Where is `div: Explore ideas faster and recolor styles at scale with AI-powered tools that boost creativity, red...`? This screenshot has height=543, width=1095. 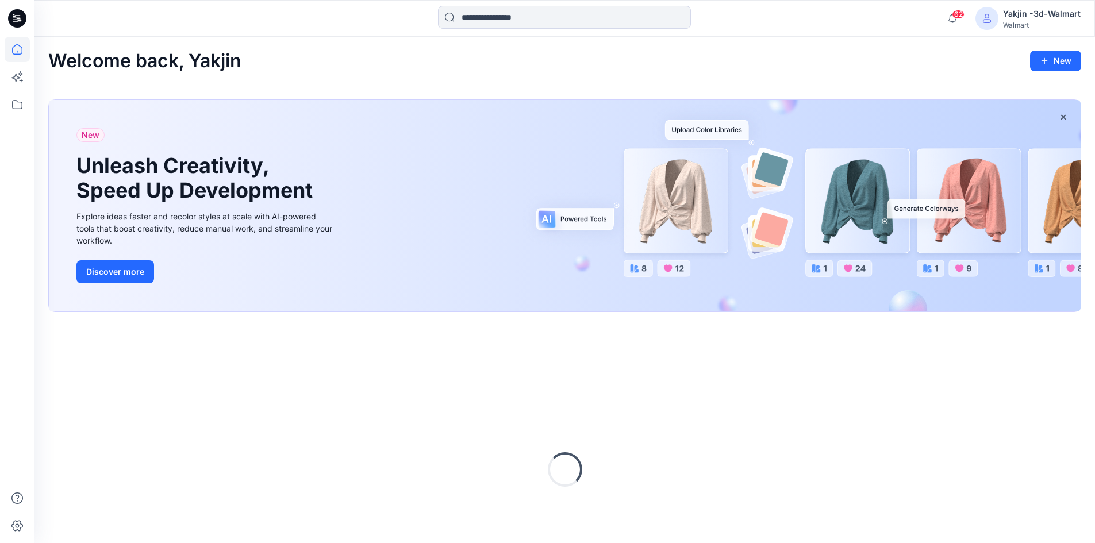 div: Explore ideas faster and recolor styles at scale with AI-powered tools that boost creativity, red... is located at coordinates (206, 228).